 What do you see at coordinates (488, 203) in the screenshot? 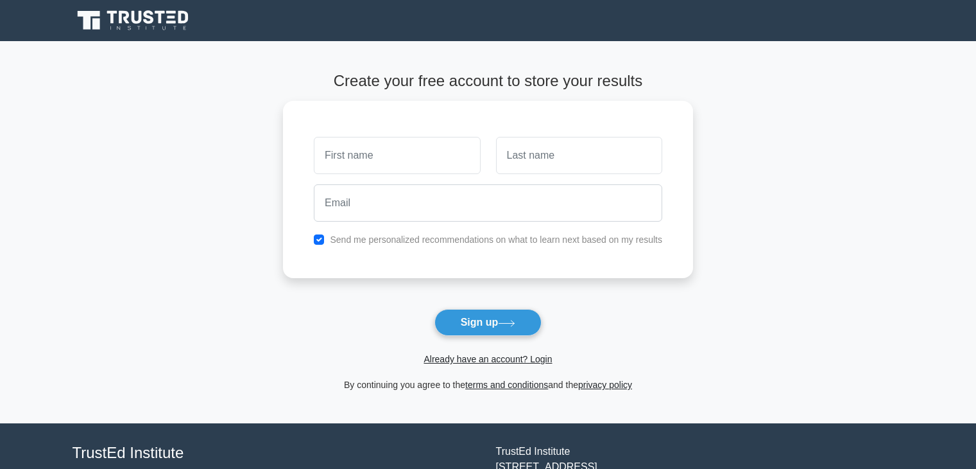
I see `input: Email` at bounding box center [488, 203].